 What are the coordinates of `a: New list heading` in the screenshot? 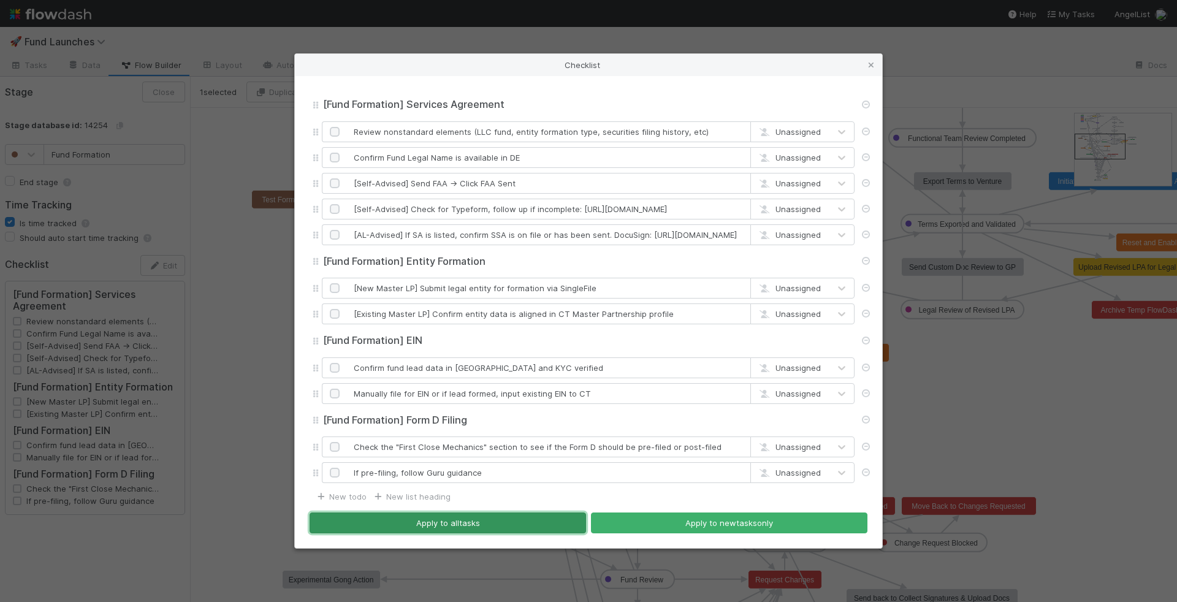 It's located at (411, 497).